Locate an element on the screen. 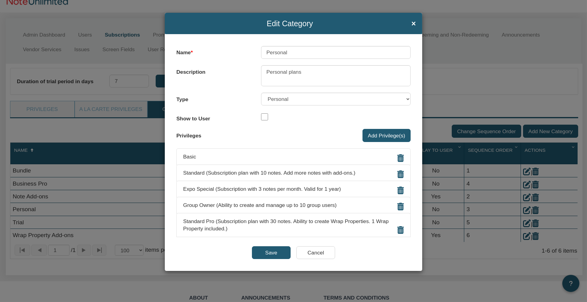 The image size is (587, 302). input: Cancel is located at coordinates (316, 252).